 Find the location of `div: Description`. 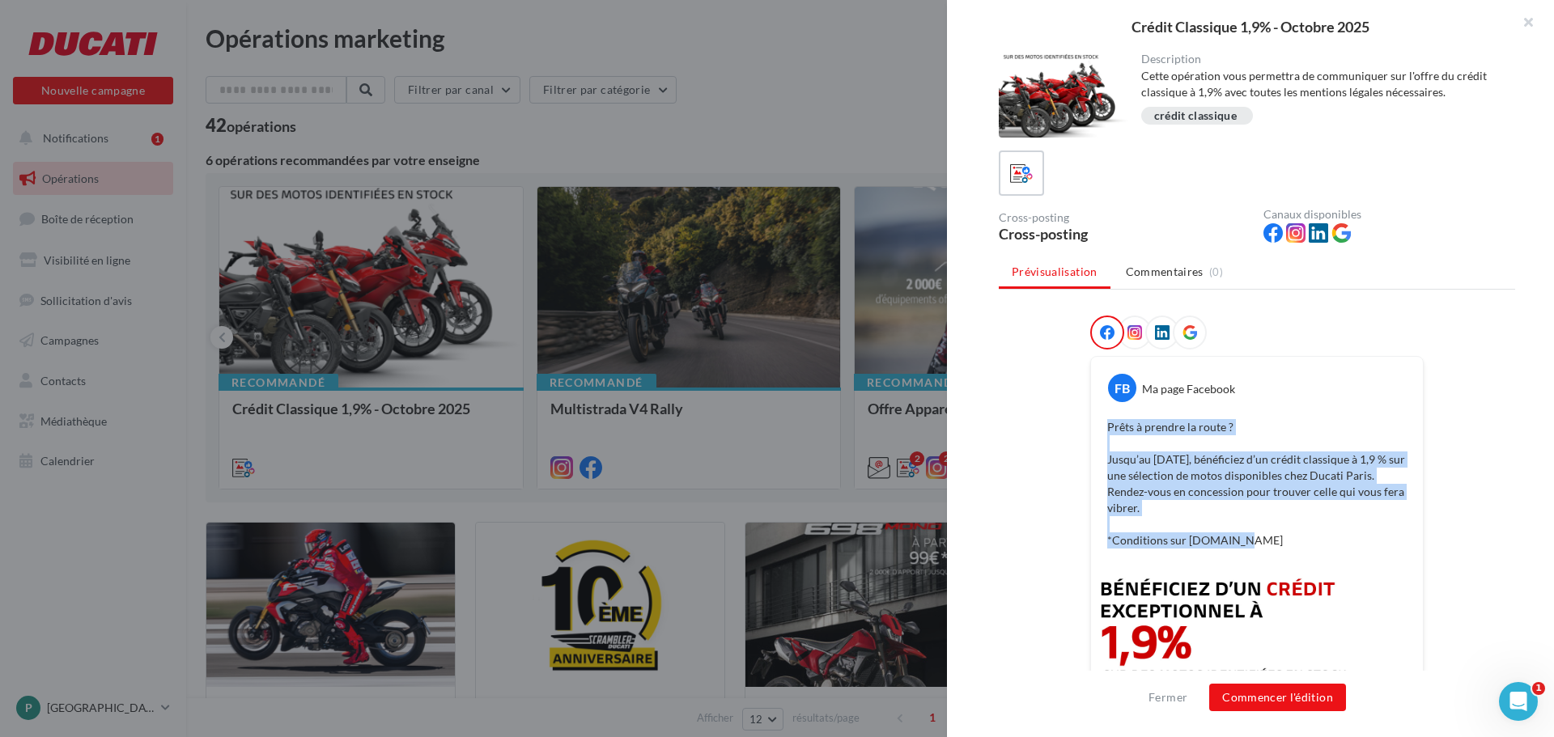

div: Description is located at coordinates (1322, 59).